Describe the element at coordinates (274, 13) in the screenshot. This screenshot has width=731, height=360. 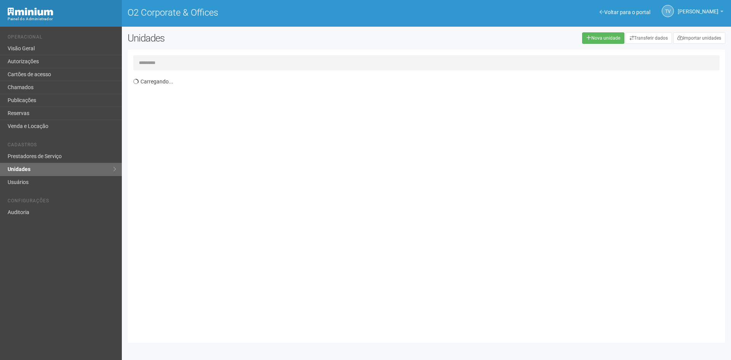
I see `h1: O2 Corporate & Offices` at that location.